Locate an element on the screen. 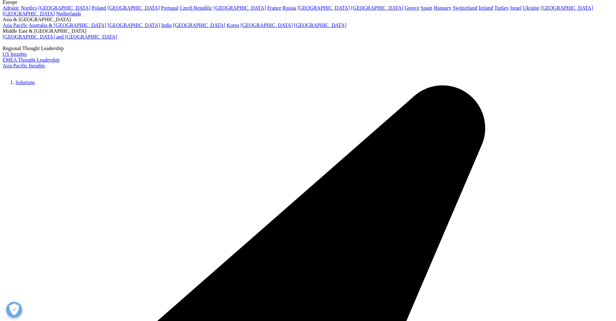 This screenshot has width=616, height=321. span: Asia Pacific Insights is located at coordinates (24, 65).